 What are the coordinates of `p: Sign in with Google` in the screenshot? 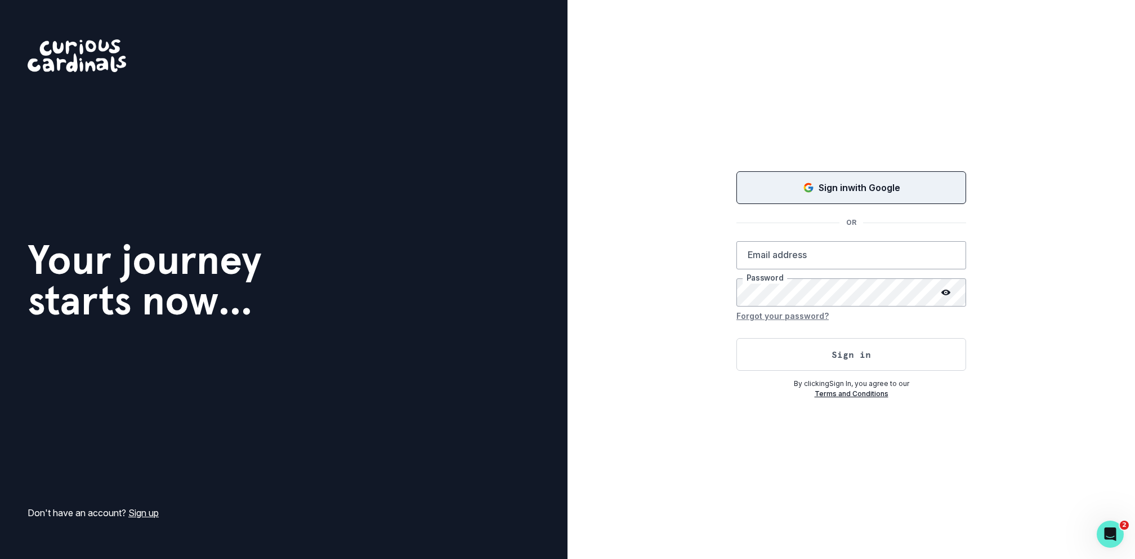 It's located at (859, 188).